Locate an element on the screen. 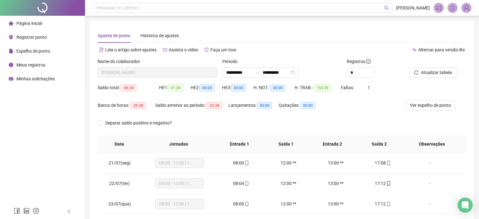  label: Nome do colaborador is located at coordinates (121, 61).